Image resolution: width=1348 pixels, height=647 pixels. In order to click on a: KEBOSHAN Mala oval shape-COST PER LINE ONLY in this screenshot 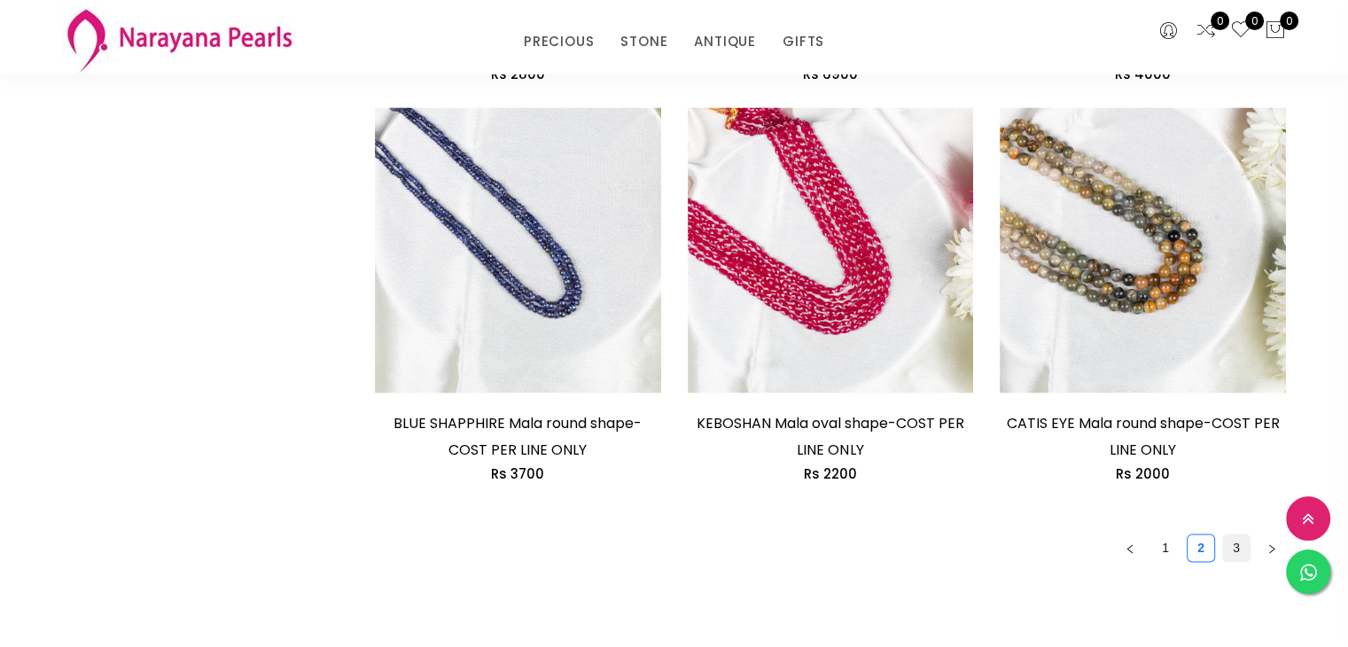, I will do `click(831, 436)`.